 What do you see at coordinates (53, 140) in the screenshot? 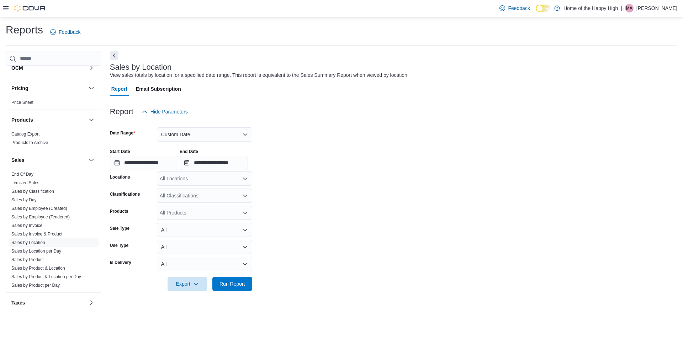
I see `div: Products` at bounding box center [53, 140].